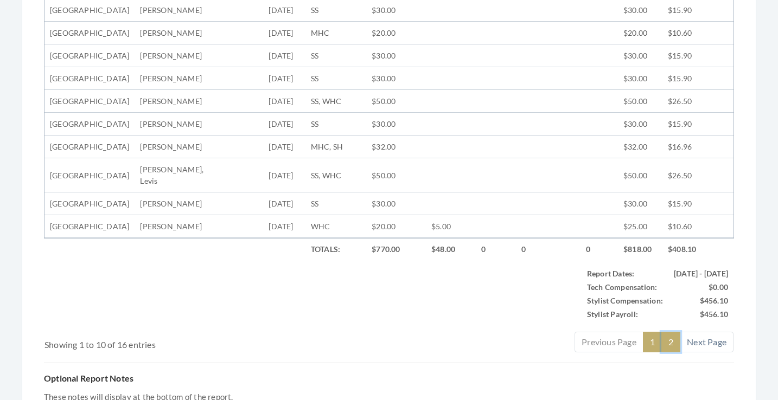  What do you see at coordinates (625, 274) in the screenshot?
I see `td: Report Dates:` at bounding box center [625, 274].